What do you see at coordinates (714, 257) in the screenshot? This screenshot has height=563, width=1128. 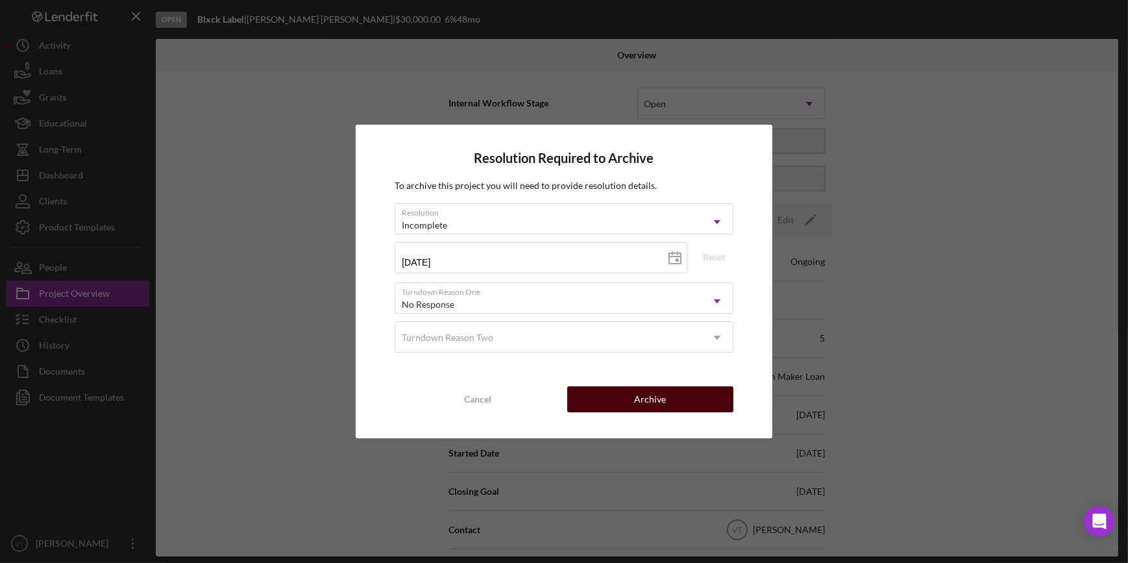 I see `div: Reset` at bounding box center [714, 257].